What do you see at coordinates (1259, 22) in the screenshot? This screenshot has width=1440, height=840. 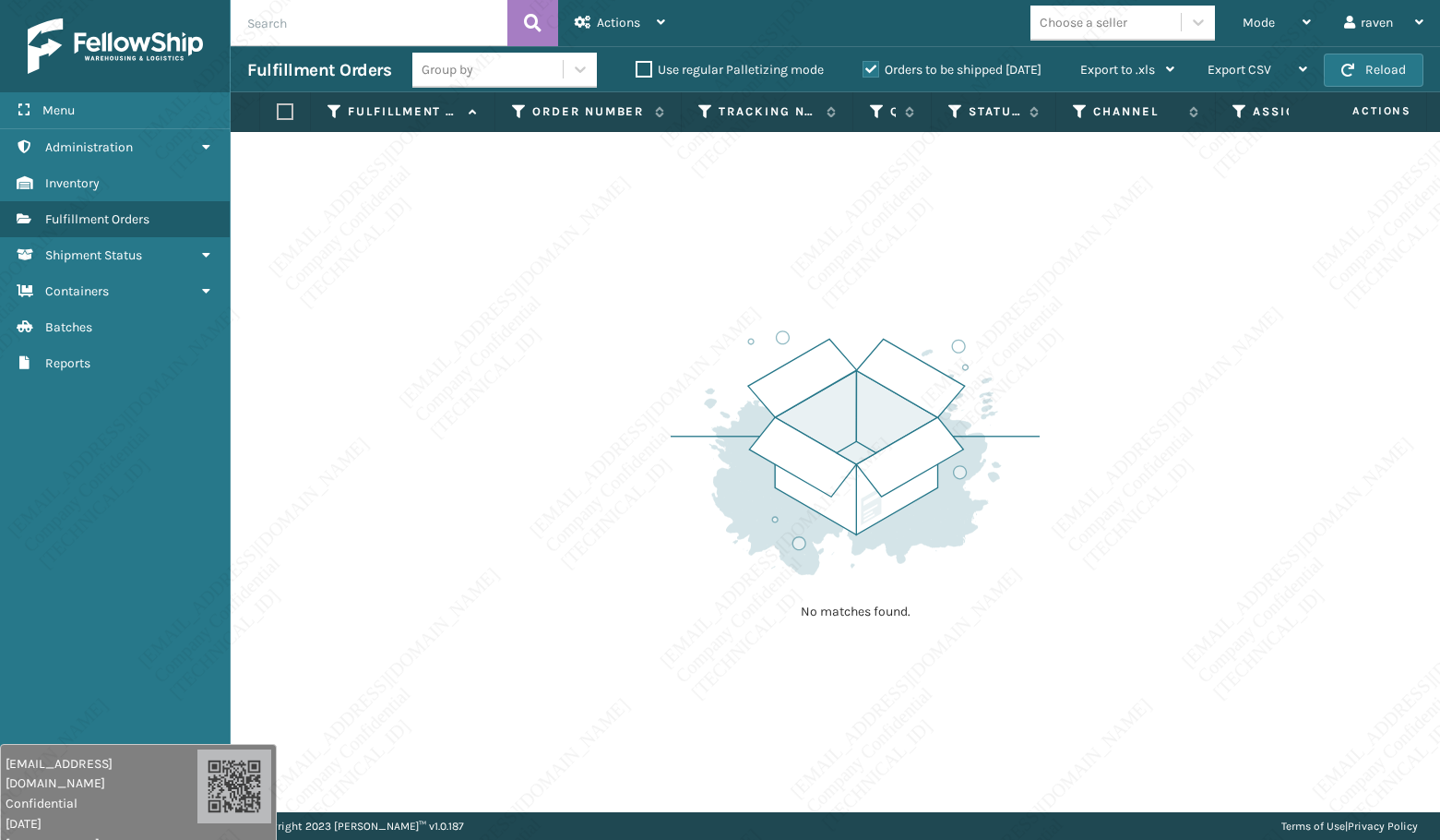 I see `span: Mode` at bounding box center [1259, 22].